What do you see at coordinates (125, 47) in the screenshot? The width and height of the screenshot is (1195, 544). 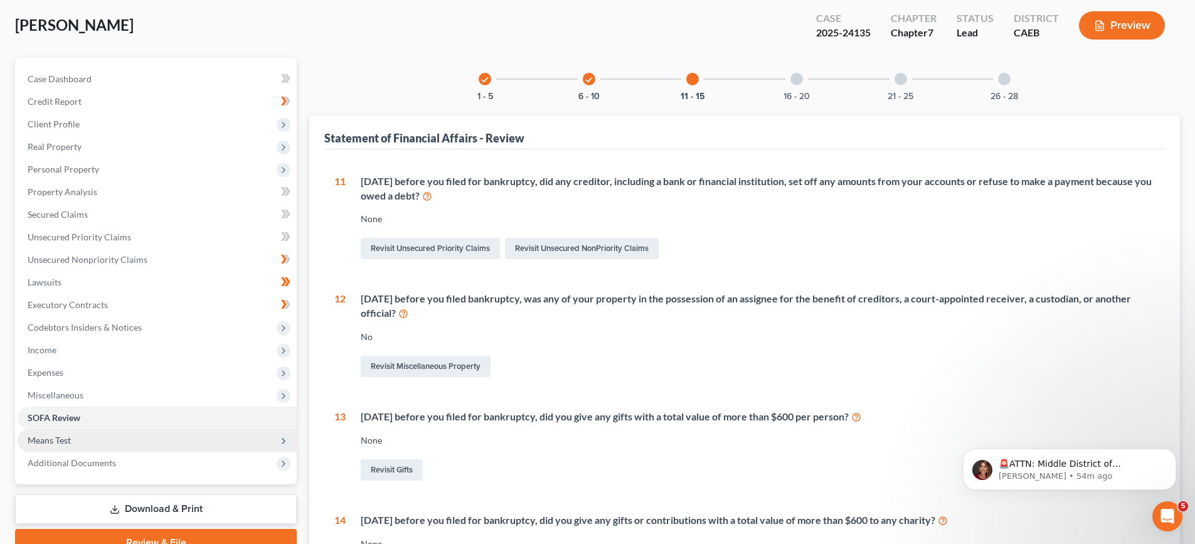 I see `div: message notification from Katie, 54m ago. 🚨ATTN: Middle District of Florida The court has added a...` at bounding box center [125, 47].